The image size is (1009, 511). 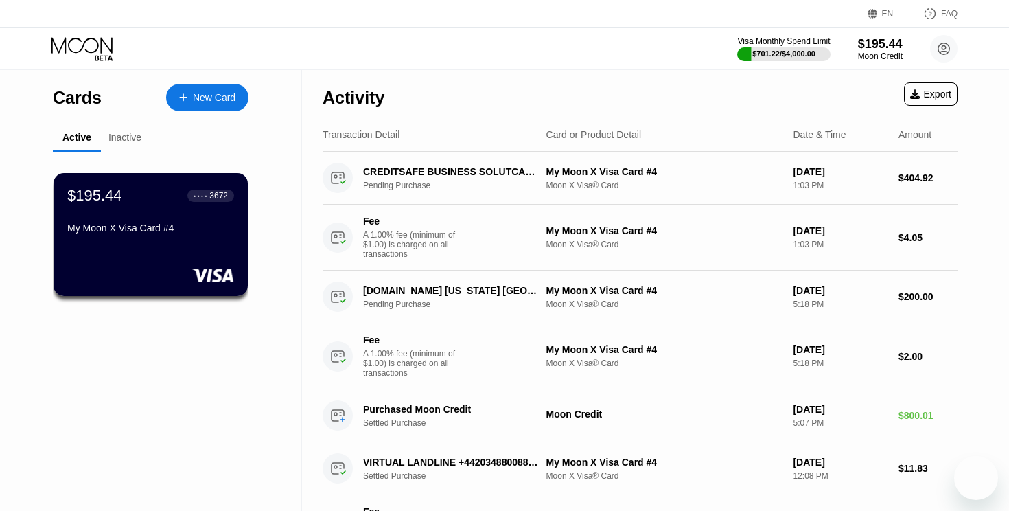 I want to click on div: Visa Monthly Spend Limit, so click(x=783, y=41).